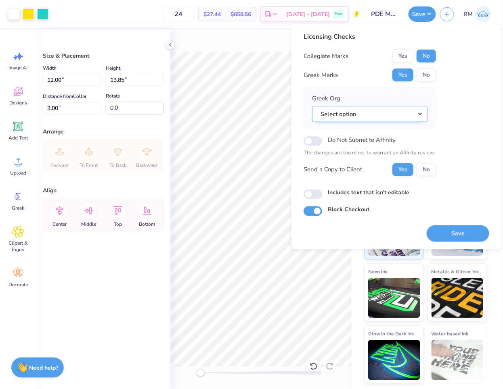  I want to click on img: Ronald Manipon, so click(483, 14).